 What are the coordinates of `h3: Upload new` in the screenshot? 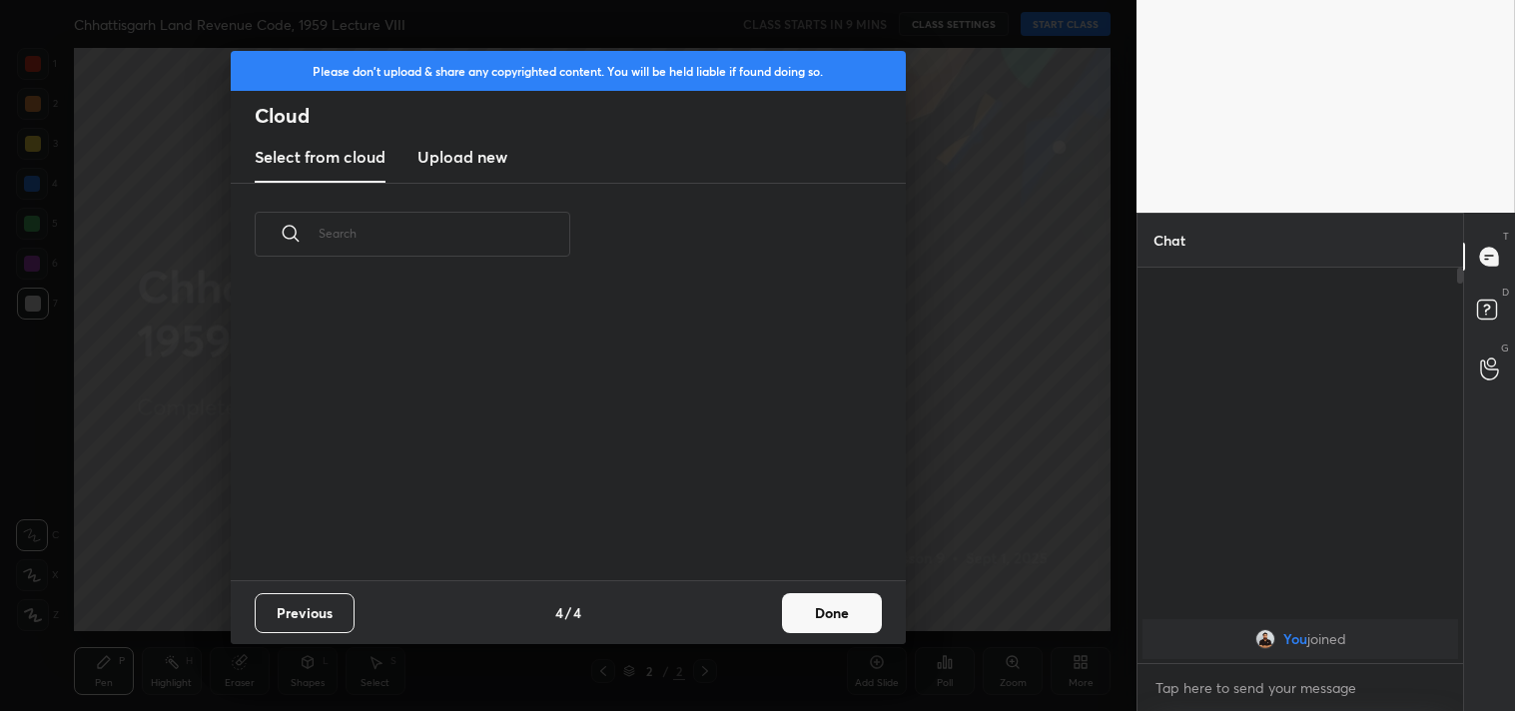 It's located at (462, 157).